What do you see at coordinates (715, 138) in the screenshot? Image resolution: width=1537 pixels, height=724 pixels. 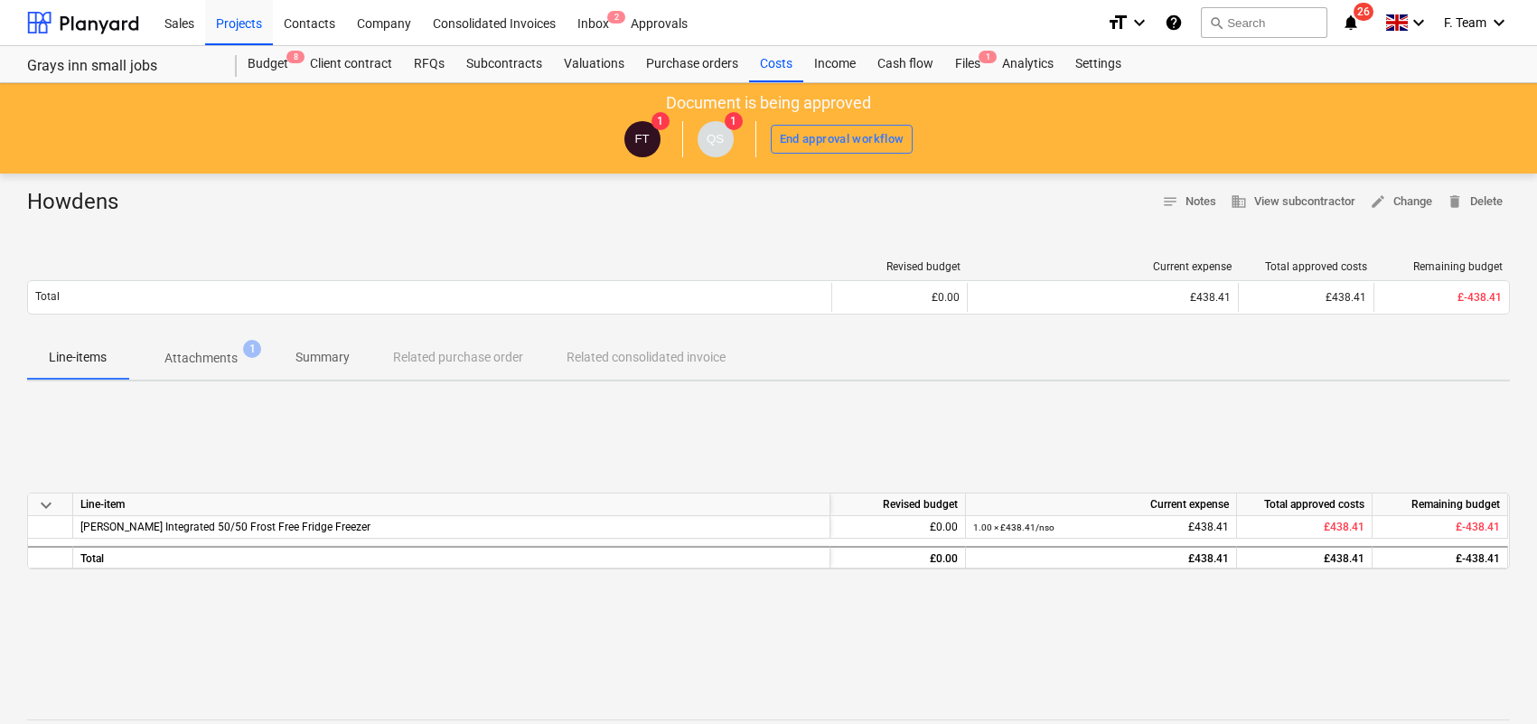 I see `span: QS` at bounding box center [715, 138].